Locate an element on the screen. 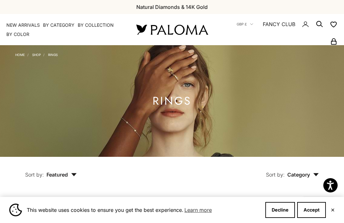 Image resolution: width=344 pixels, height=223 pixels. span: GBP £ is located at coordinates (242, 24).